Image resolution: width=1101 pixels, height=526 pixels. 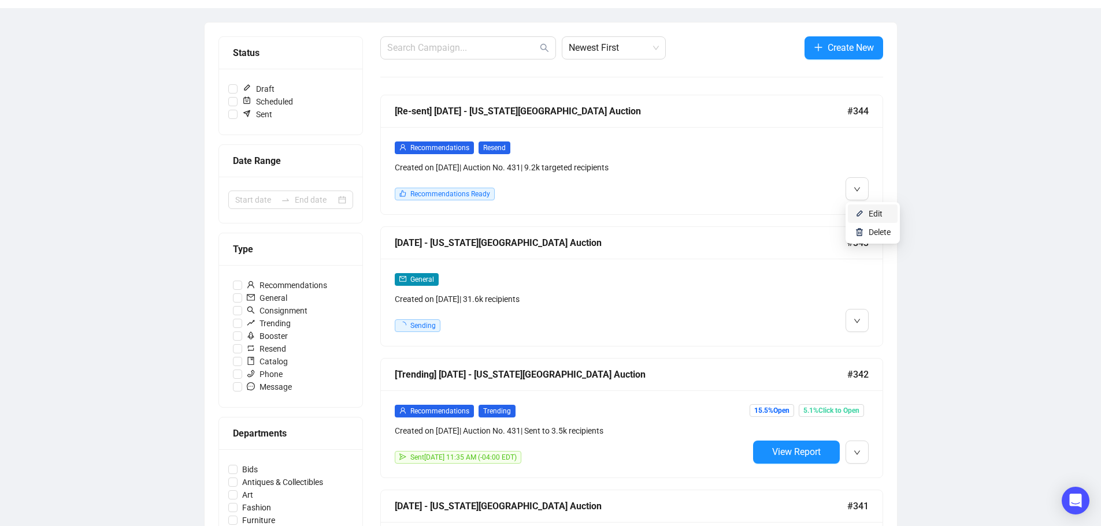 What do you see at coordinates (614, 48) in the screenshot?
I see `span: Newest First` at bounding box center [614, 48].